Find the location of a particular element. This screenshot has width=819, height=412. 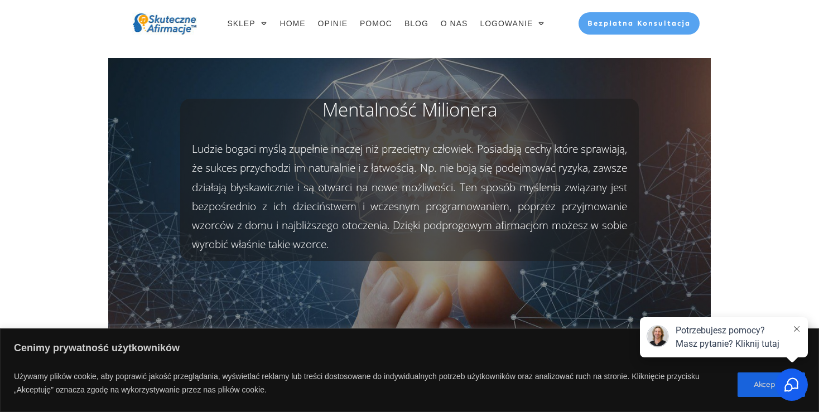

span: POMOC is located at coordinates (376, 23).